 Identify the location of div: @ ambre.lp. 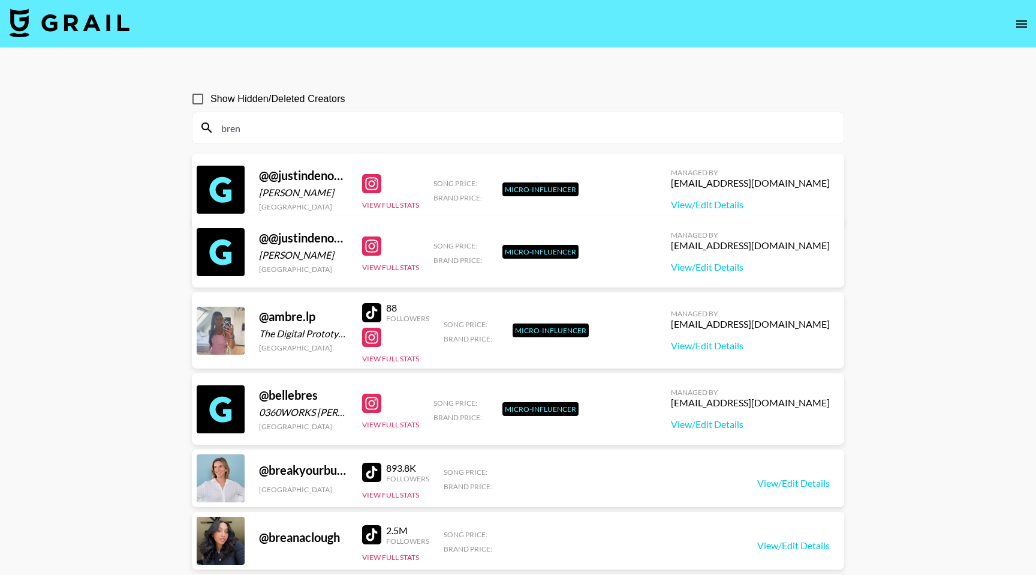
(304, 316).